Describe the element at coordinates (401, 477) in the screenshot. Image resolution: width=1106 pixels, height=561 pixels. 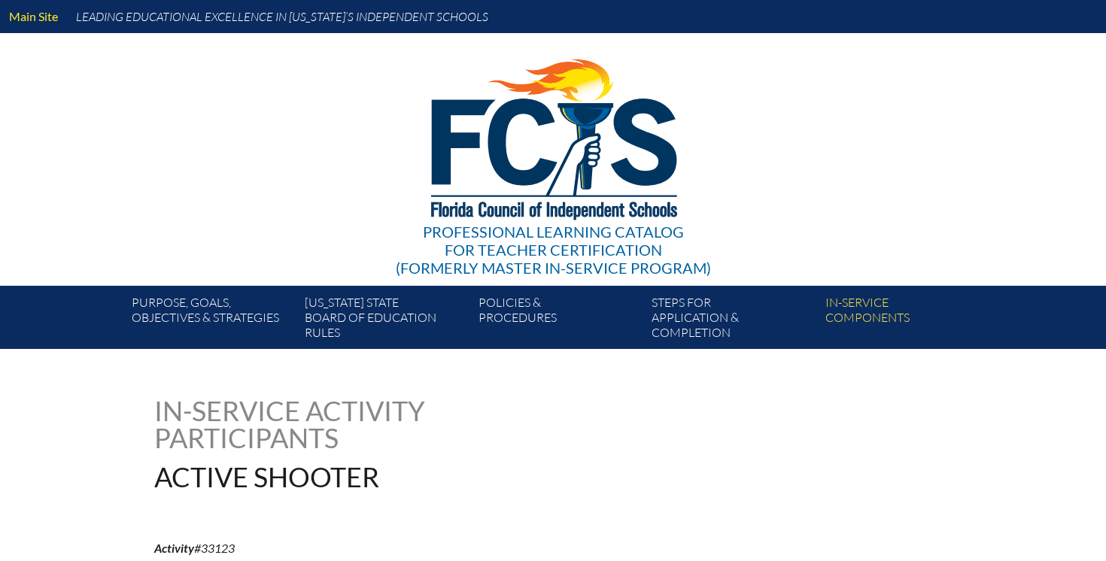
I see `h1: Active Shooter` at that location.